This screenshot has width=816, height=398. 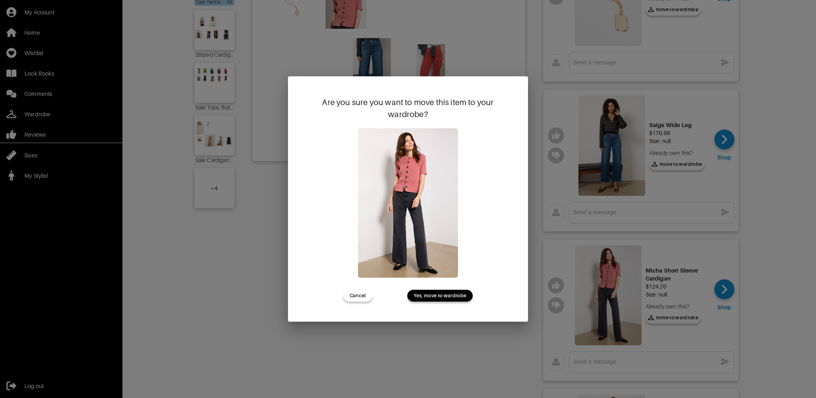 I want to click on img: Micha Short Sleeve Cardigan, so click(x=408, y=203).